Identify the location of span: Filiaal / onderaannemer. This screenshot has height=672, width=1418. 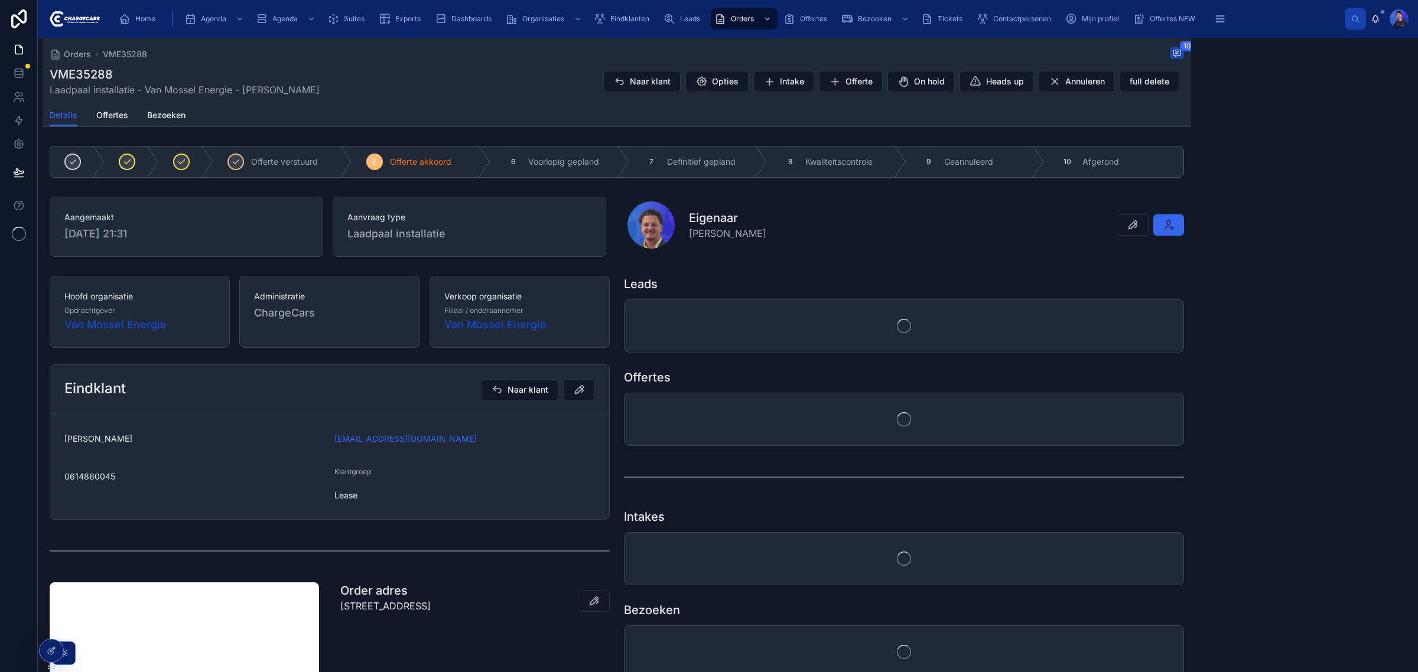
(484, 311).